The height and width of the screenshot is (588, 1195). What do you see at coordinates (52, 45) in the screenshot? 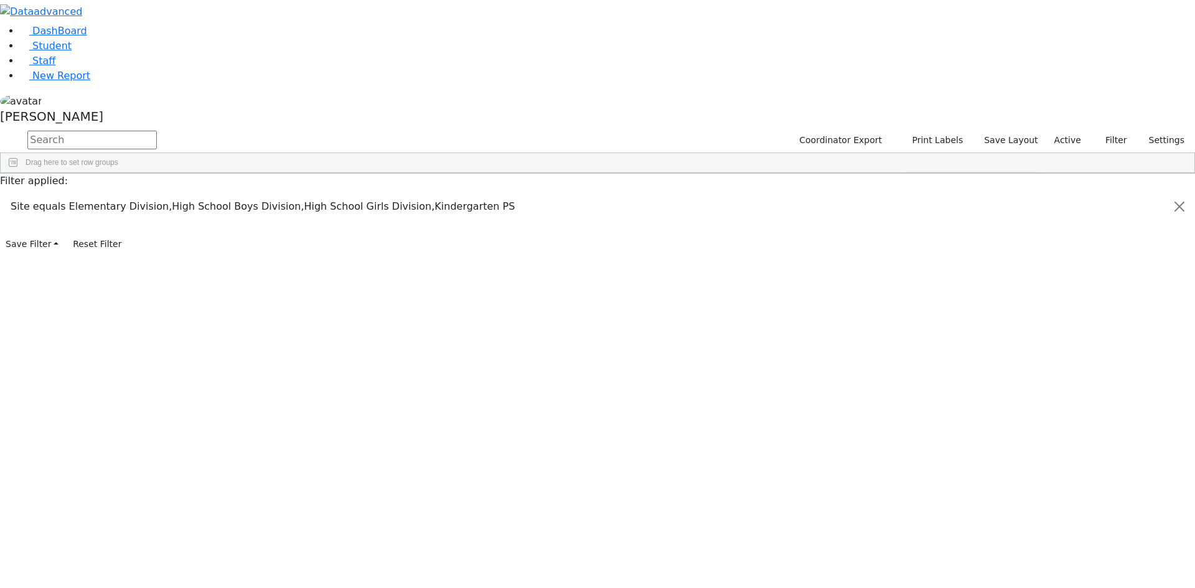
I see `span: Student` at bounding box center [52, 45].